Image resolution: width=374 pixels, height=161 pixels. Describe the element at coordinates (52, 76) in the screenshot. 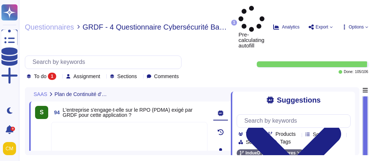

I see `div: 1` at that location.